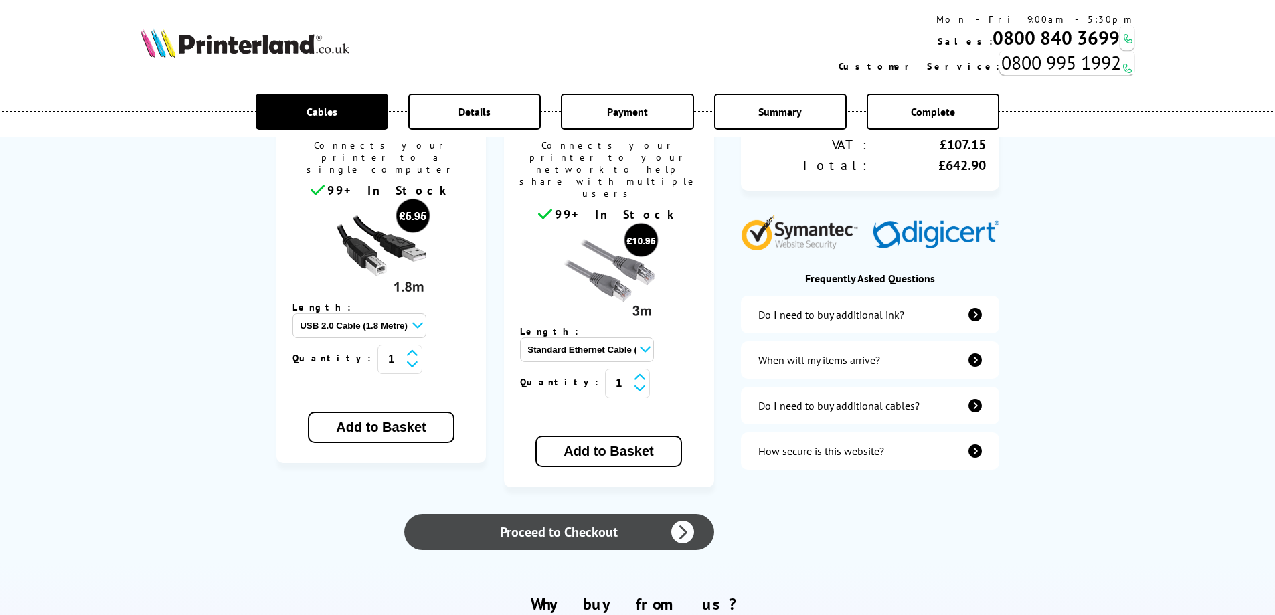 This screenshot has width=1275, height=615. What do you see at coordinates (1127, 37) in the screenshot?
I see `div: Call: 0800 840 3699` at bounding box center [1127, 37].